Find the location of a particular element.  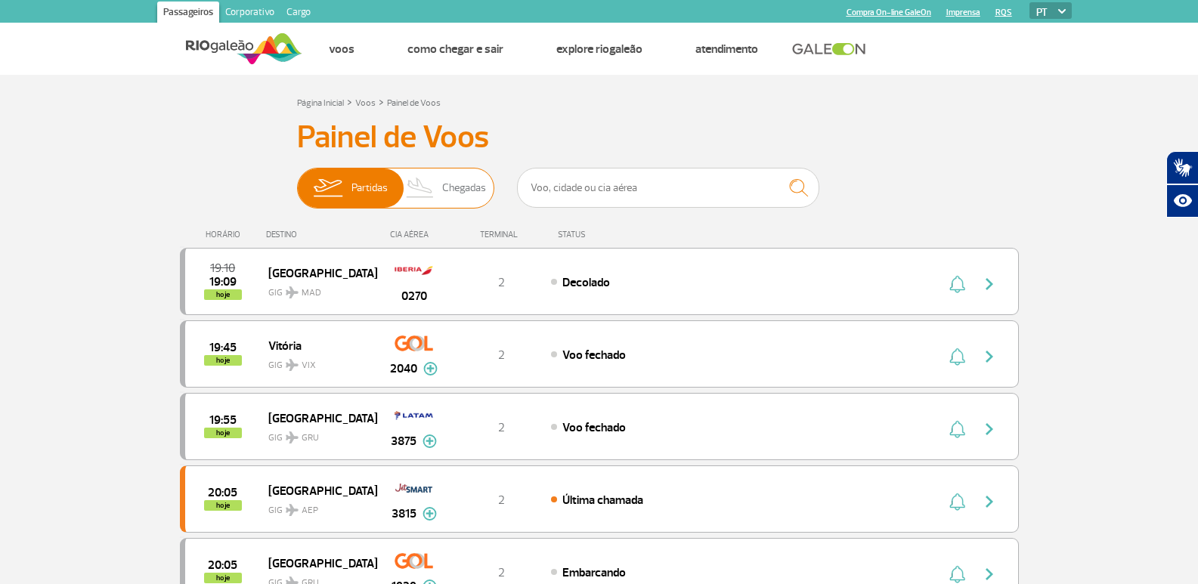

h3: Painel de Voos is located at coordinates (599, 138).